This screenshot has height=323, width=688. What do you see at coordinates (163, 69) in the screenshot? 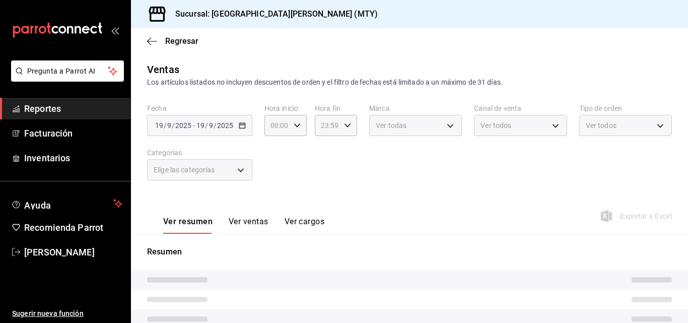
I see `div: Ventas` at bounding box center [163, 69].